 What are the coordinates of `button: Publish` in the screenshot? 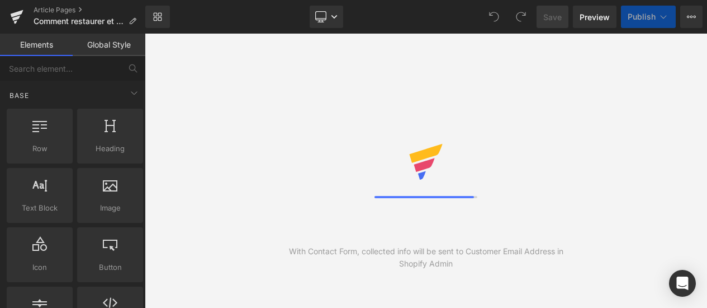 It's located at (649, 17).